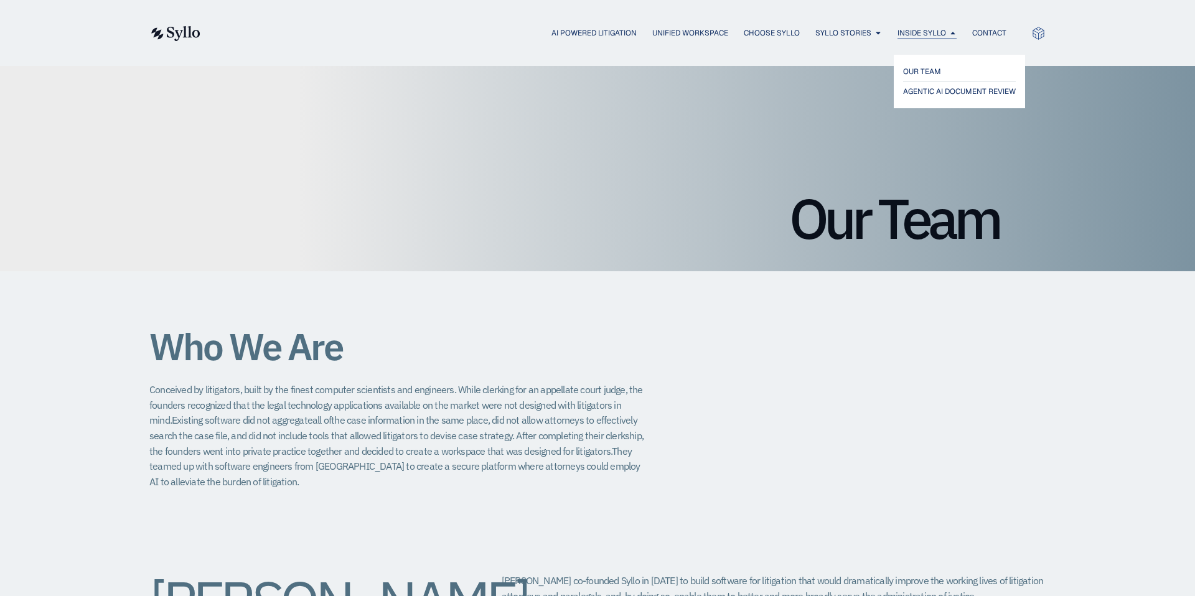  Describe the element at coordinates (921, 33) in the screenshot. I see `a: Inside Syllo` at that location.